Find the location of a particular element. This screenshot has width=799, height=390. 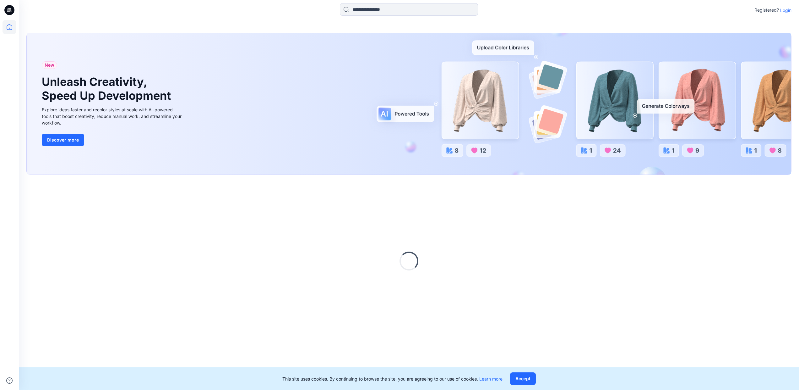

h1: Unleash Creativity, Speed Up Development is located at coordinates (108, 89).